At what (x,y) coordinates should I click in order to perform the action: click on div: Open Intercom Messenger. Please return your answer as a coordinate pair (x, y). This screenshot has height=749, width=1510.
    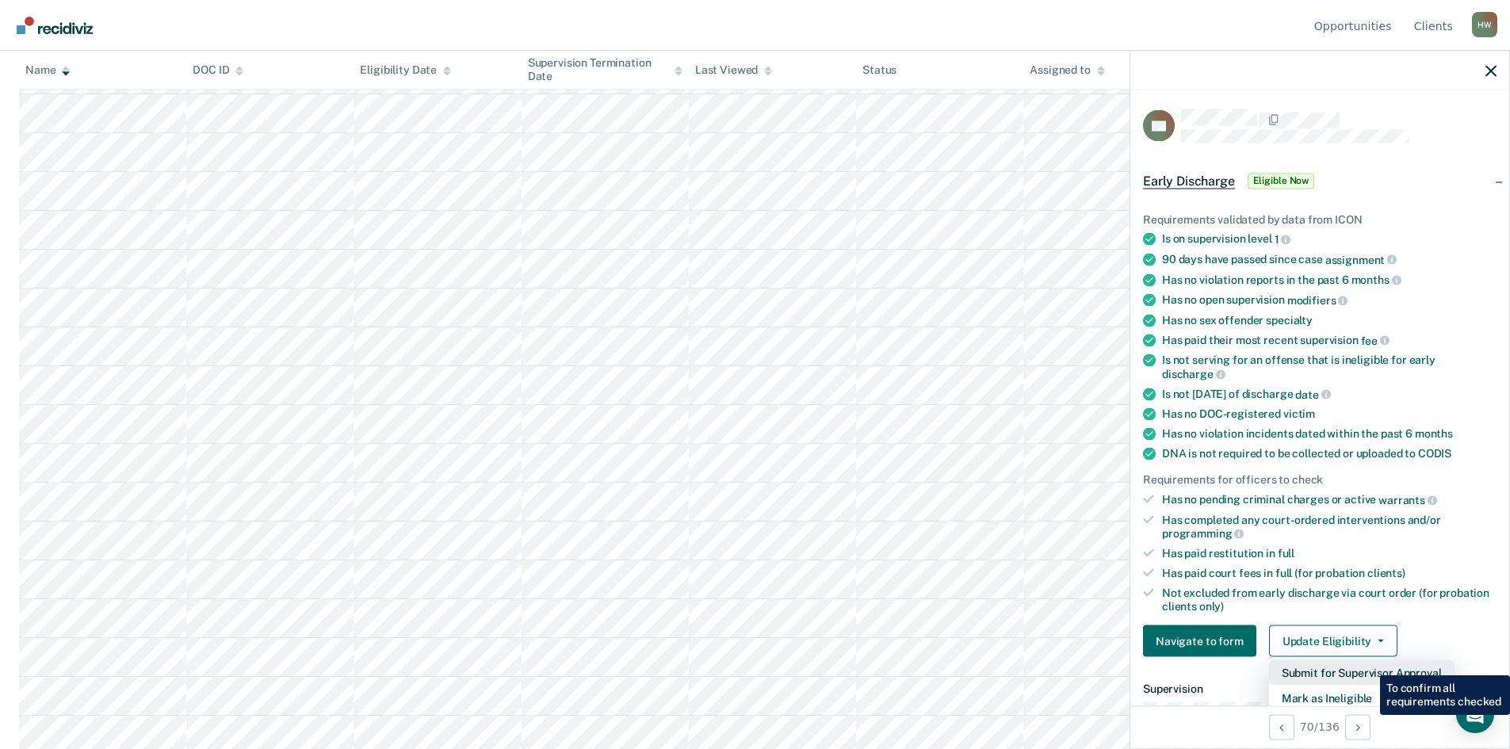
    Looking at the image, I should click on (1475, 714).